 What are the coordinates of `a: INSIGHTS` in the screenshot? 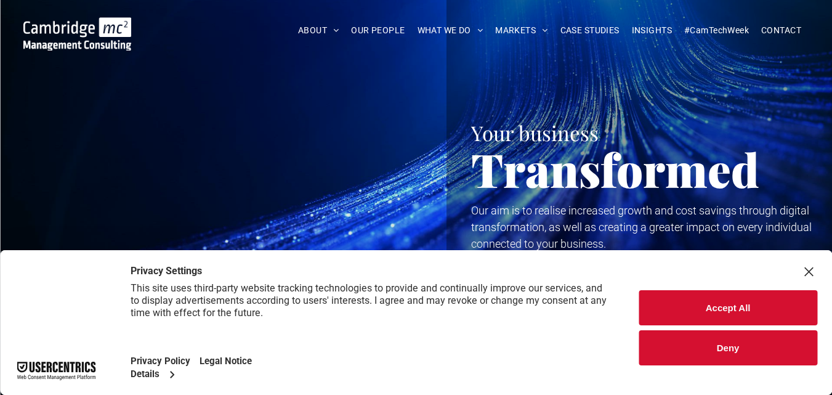 It's located at (651, 30).